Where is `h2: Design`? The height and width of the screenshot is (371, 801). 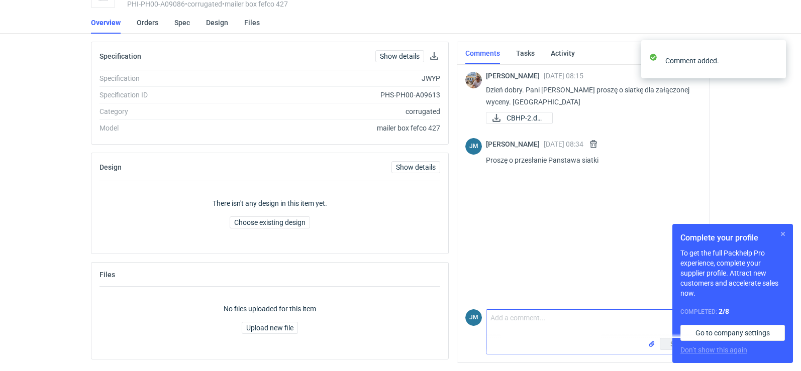
h2: Design is located at coordinates (111, 167).